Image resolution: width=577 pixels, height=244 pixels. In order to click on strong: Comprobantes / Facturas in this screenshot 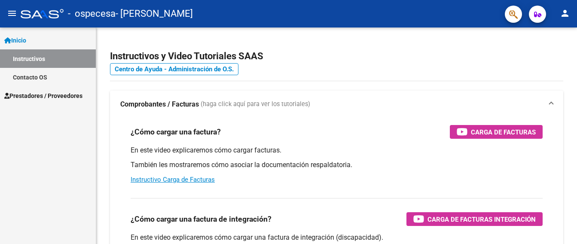, I will do `click(159, 104)`.